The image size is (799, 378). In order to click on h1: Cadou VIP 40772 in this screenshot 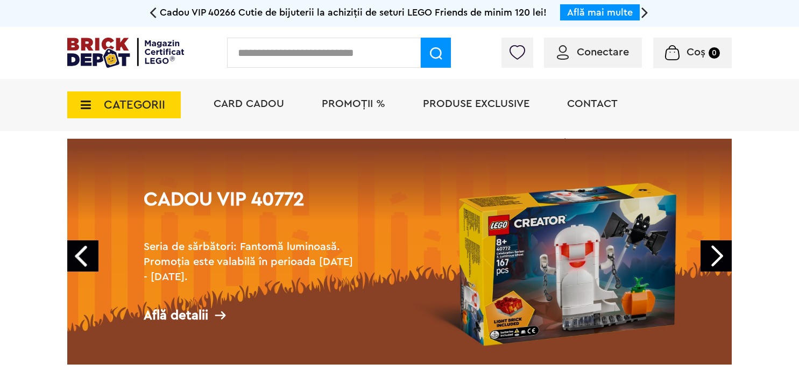, I will do `click(251, 209)`.